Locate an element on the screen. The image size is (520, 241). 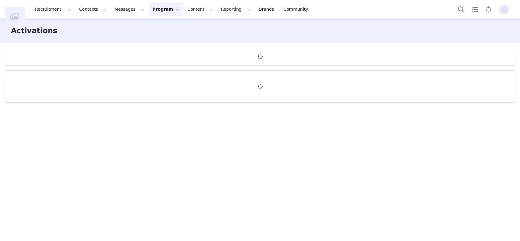
a: Tasks is located at coordinates (475, 9).